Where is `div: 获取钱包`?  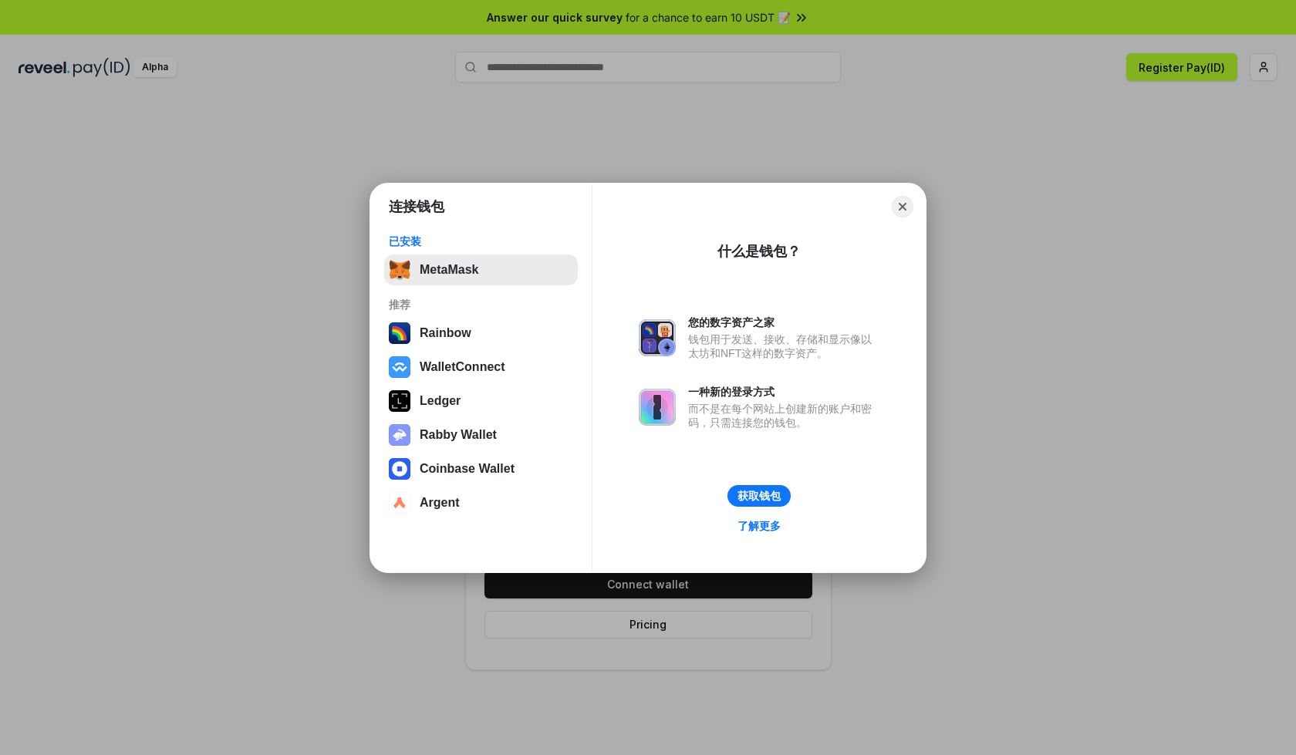
div: 获取钱包 is located at coordinates (759, 496).